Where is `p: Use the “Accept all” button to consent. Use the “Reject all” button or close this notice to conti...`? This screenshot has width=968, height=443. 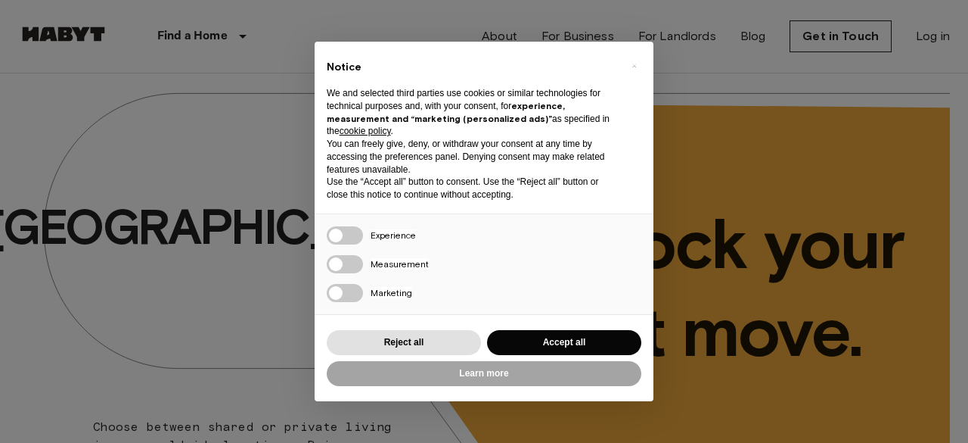 p: Use the “Accept all” button to consent. Use the “Reject all” button or close this notice to conti... is located at coordinates (472, 188).